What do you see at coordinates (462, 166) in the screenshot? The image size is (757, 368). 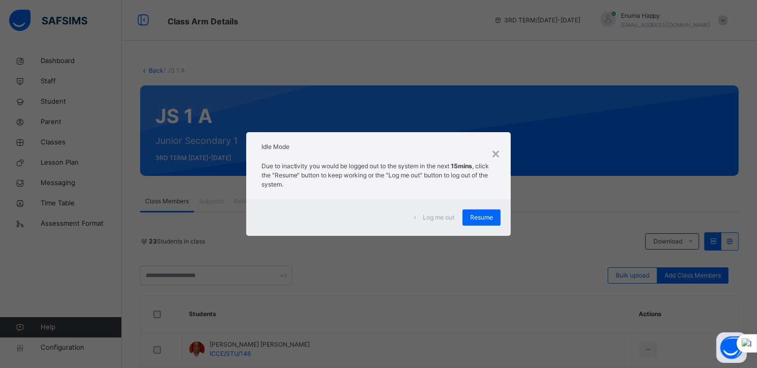 I see `strong: 15mins` at bounding box center [462, 166].